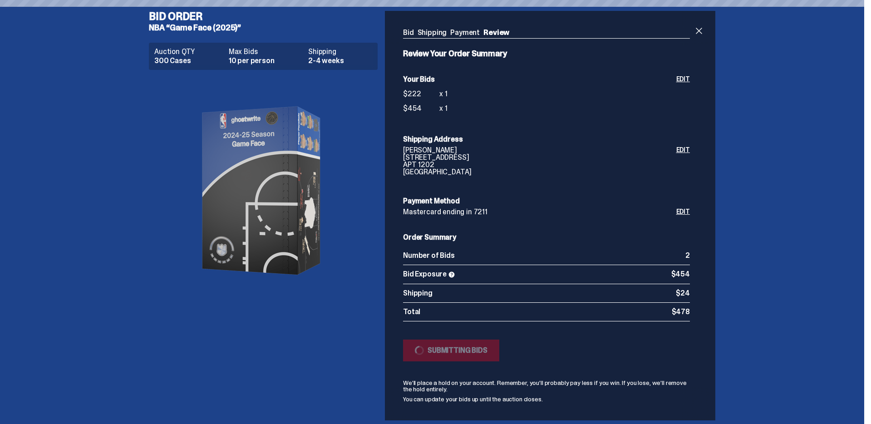  What do you see at coordinates (421, 94) in the screenshot?
I see `p: $222` at bounding box center [421, 94].